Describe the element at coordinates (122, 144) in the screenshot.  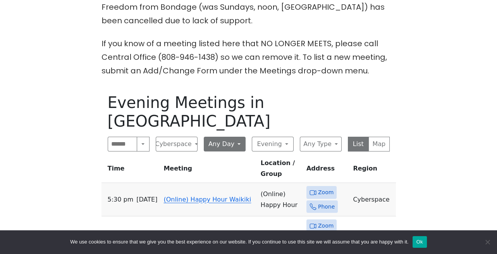
I see `input: Search` at that location.